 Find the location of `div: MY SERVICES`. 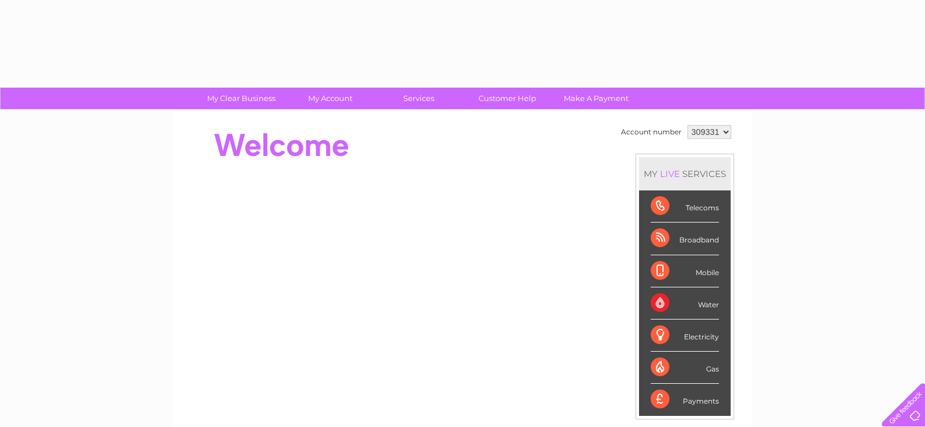

div: MY SERVICES is located at coordinates (685, 173).